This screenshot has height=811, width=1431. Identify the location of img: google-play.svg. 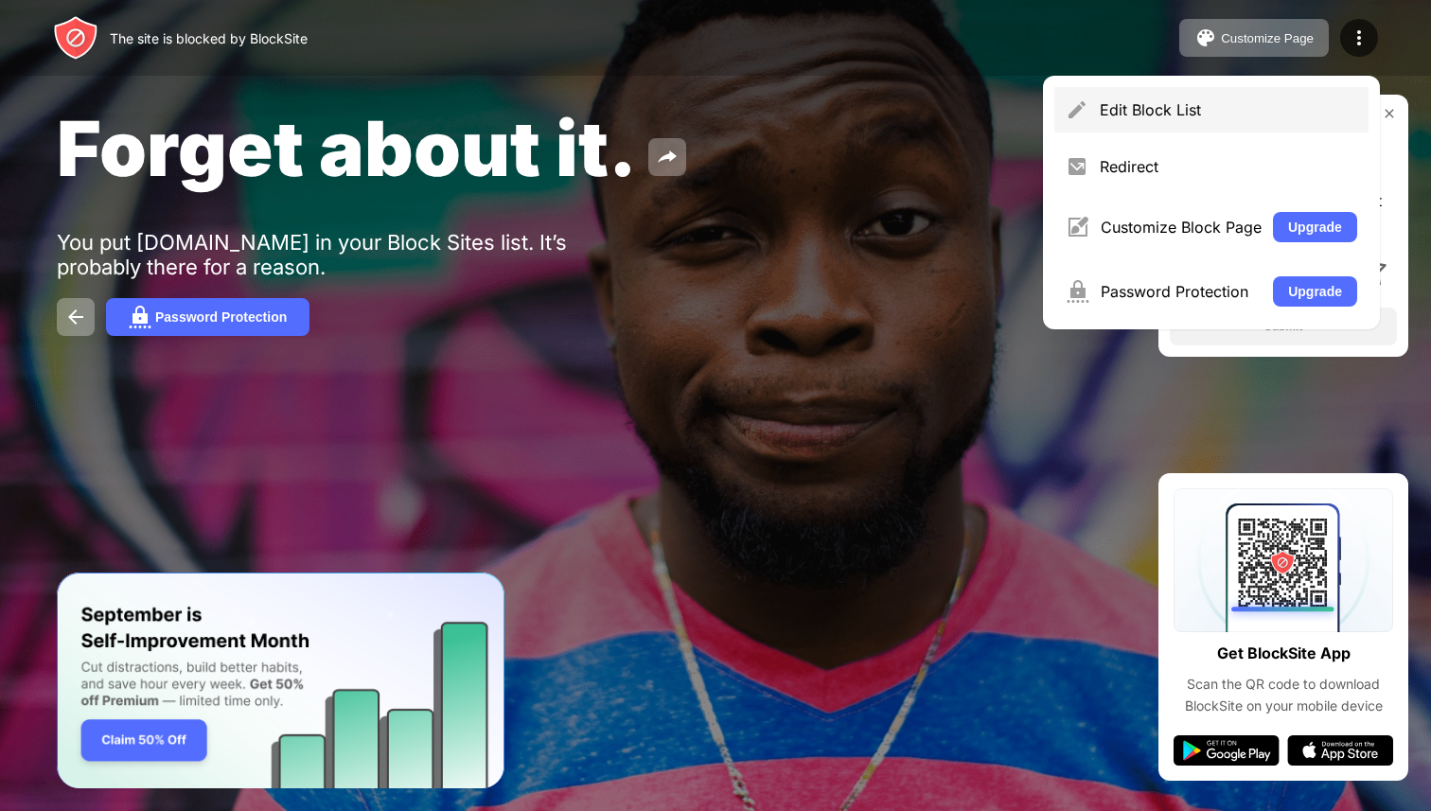
(1227, 751).